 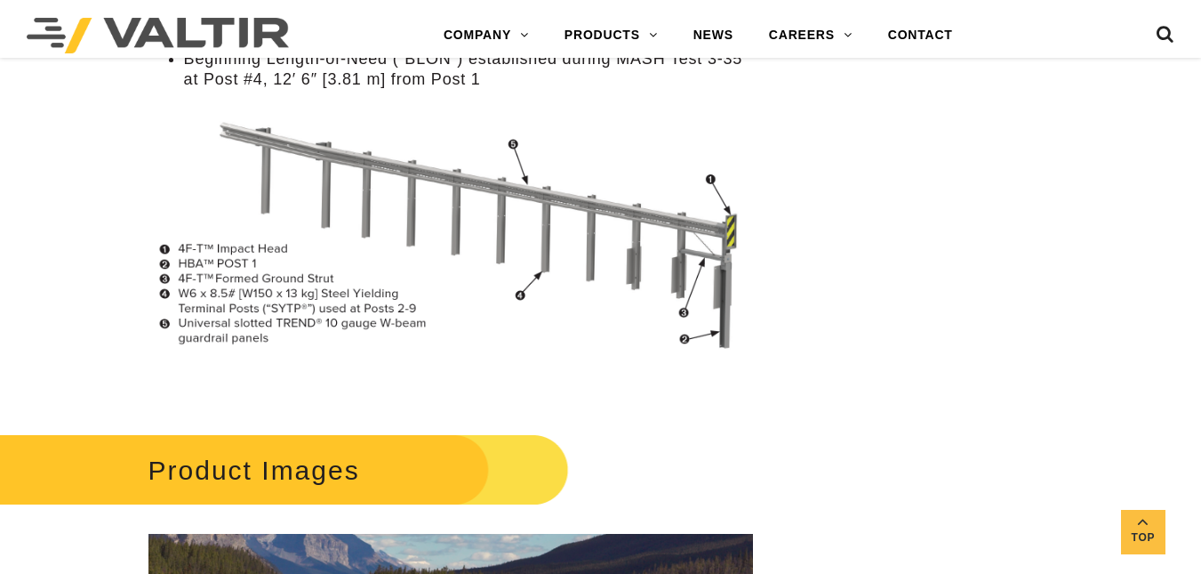 What do you see at coordinates (920, 36) in the screenshot?
I see `a: CONTACT` at bounding box center [920, 36].